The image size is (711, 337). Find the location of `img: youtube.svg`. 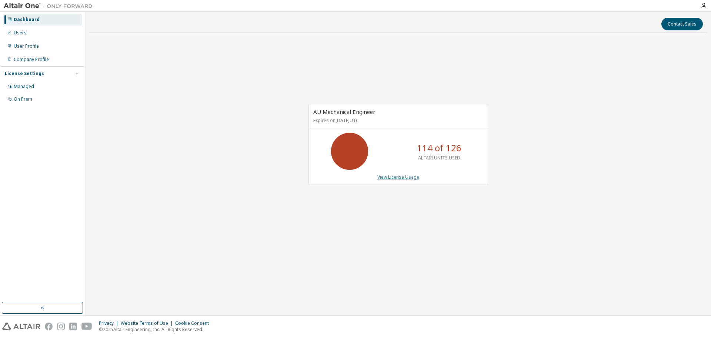

img: youtube.svg is located at coordinates (87, 327).